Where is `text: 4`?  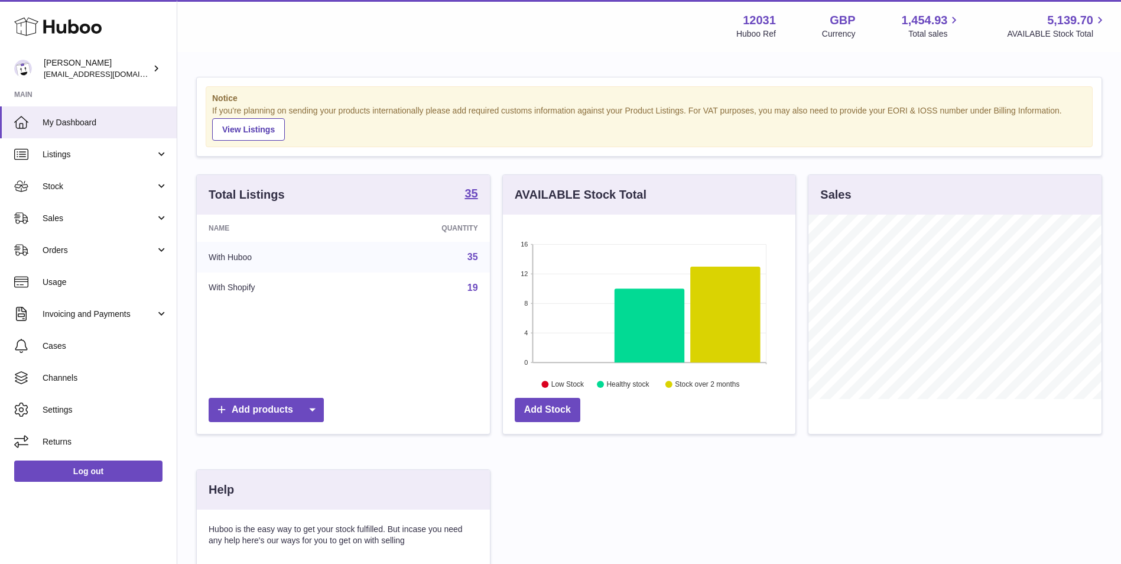
text: 4 is located at coordinates (526, 333).